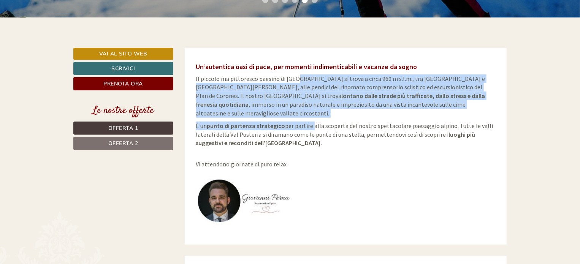 The image size is (580, 264). Describe the element at coordinates (62, 40) in the screenshot. I see `small: 10:02` at that location.